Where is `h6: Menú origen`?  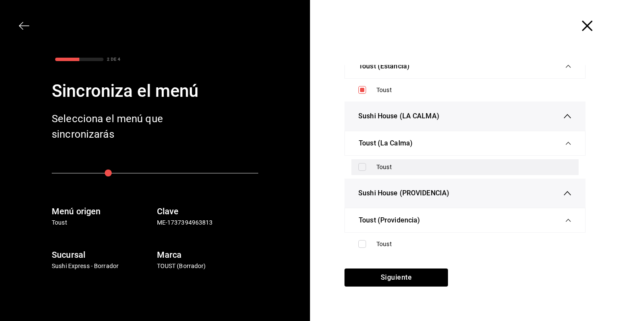
h6: Menú origen is located at coordinates (103, 212).